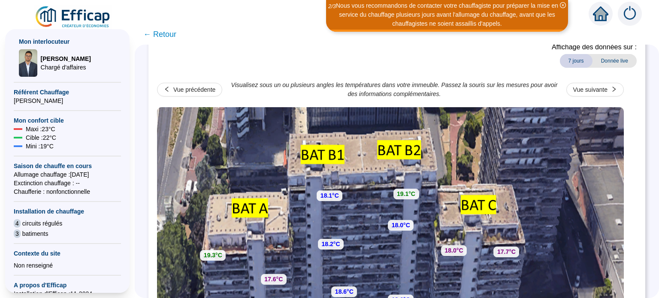 The width and height of the screenshot is (659, 298). Describe the element at coordinates (614, 89) in the screenshot. I see `span: right` at that location.